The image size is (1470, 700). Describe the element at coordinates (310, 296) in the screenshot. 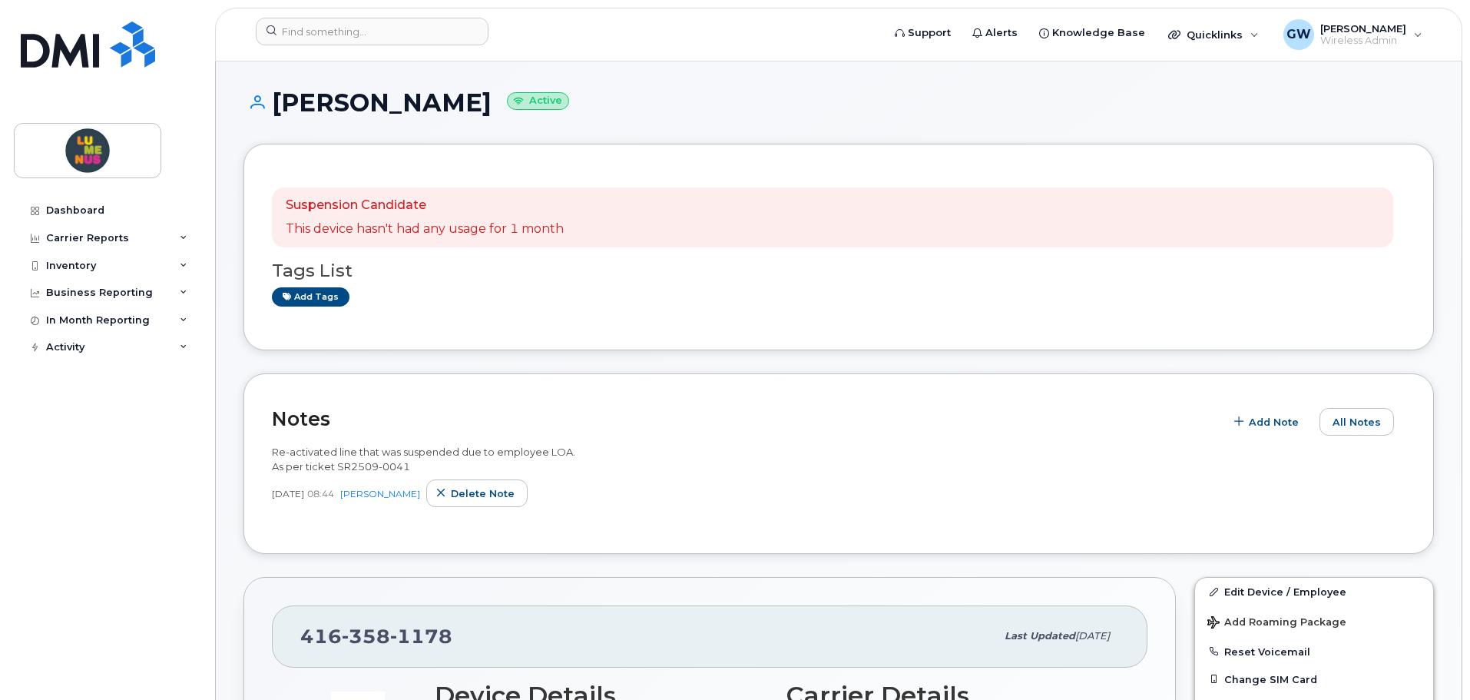

I see `a: Add tags` at that location.